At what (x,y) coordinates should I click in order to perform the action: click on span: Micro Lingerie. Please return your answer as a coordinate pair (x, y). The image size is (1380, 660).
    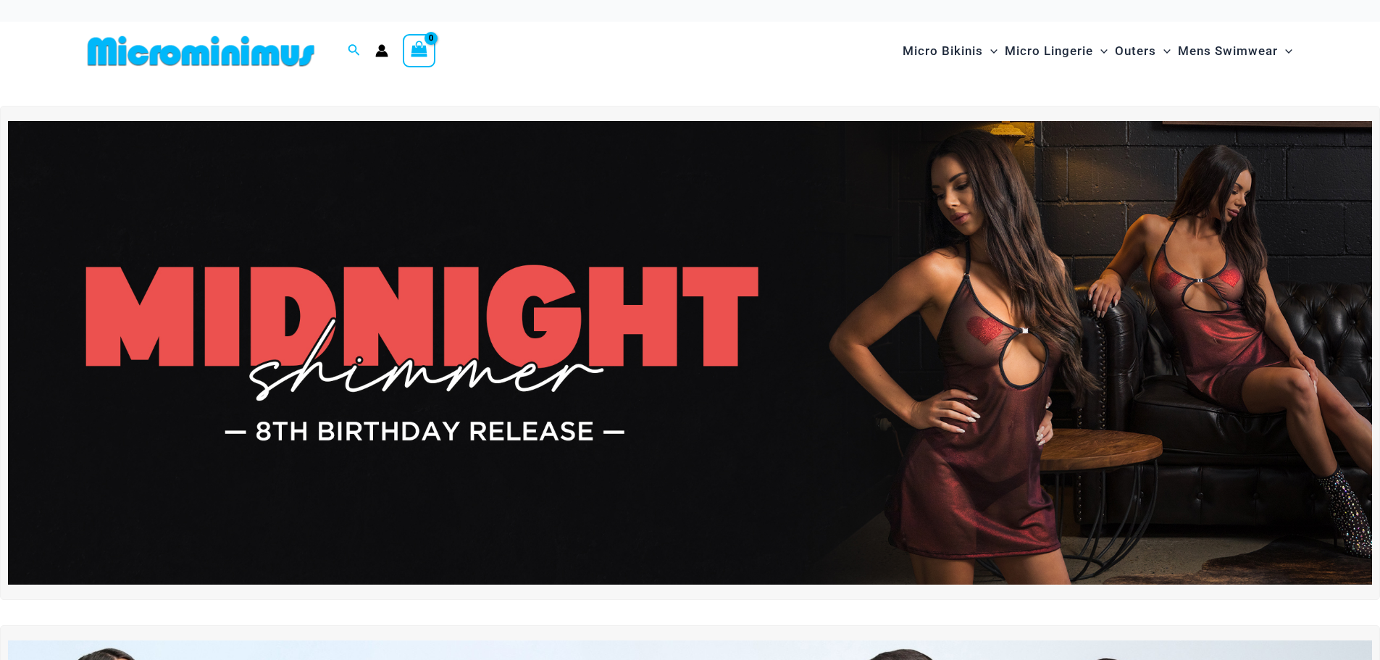
    Looking at the image, I should click on (1049, 51).